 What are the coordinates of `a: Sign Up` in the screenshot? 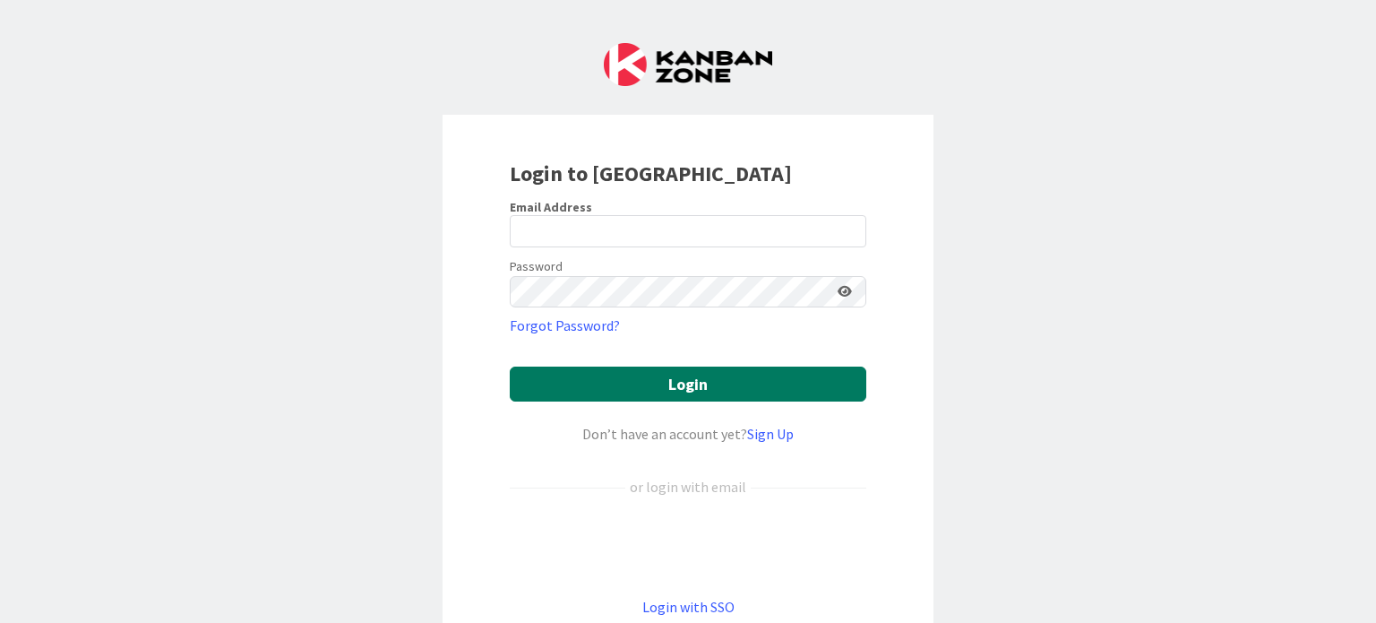 It's located at (771, 434).